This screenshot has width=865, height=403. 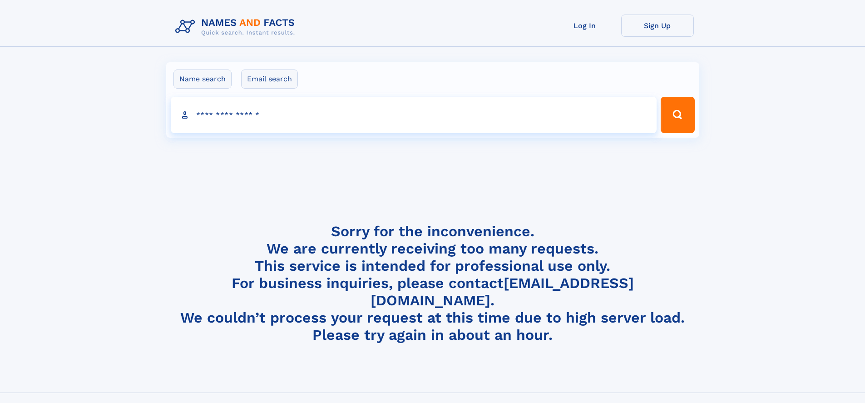 What do you see at coordinates (269, 79) in the screenshot?
I see `label: Email search` at bounding box center [269, 79].